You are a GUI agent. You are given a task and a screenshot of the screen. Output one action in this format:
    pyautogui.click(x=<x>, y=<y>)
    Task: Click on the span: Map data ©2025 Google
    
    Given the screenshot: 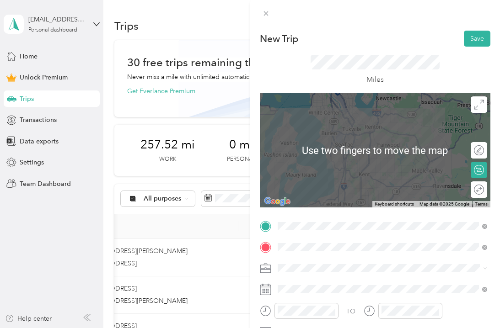 What is the action you would take?
    pyautogui.click(x=444, y=204)
    